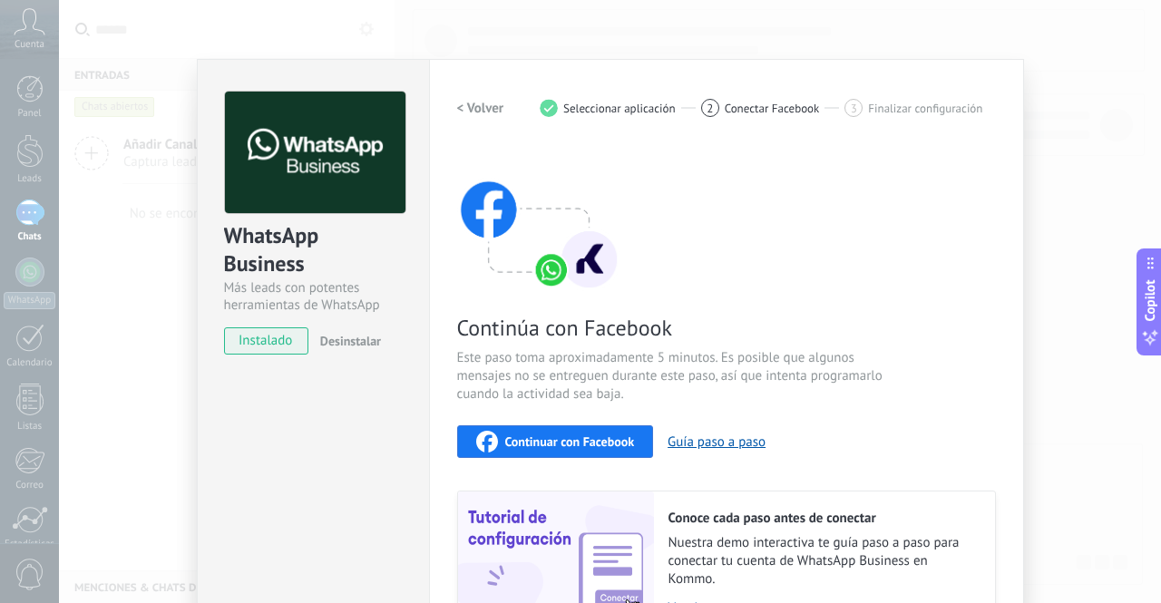  I want to click on span: Copilot, so click(1150, 300).